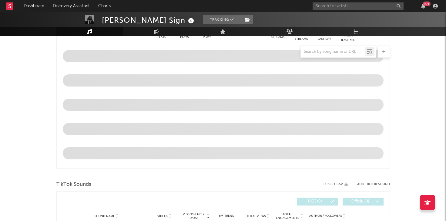  What do you see at coordinates (363, 201) in the screenshot?
I see `button: Official(0)` at bounding box center [363, 201].